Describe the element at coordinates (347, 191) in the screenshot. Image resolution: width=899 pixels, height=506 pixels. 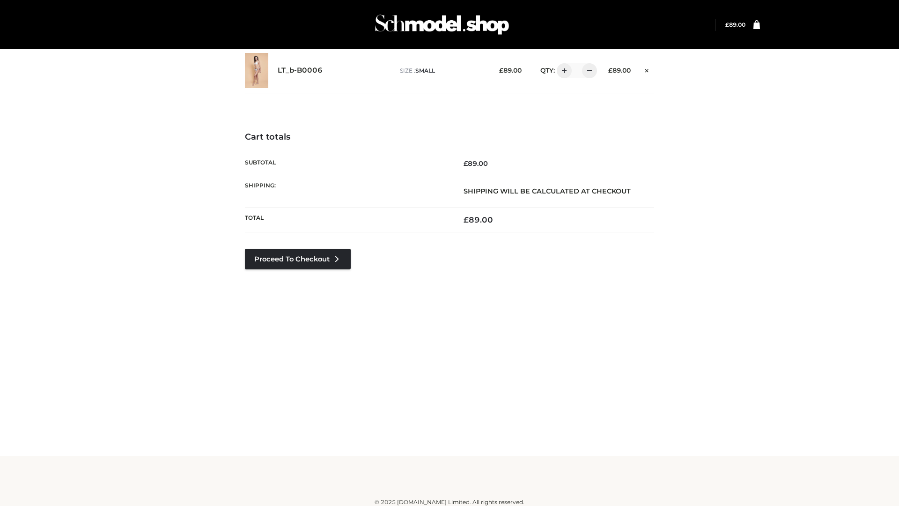
I see `th: Shipping:` at that location.